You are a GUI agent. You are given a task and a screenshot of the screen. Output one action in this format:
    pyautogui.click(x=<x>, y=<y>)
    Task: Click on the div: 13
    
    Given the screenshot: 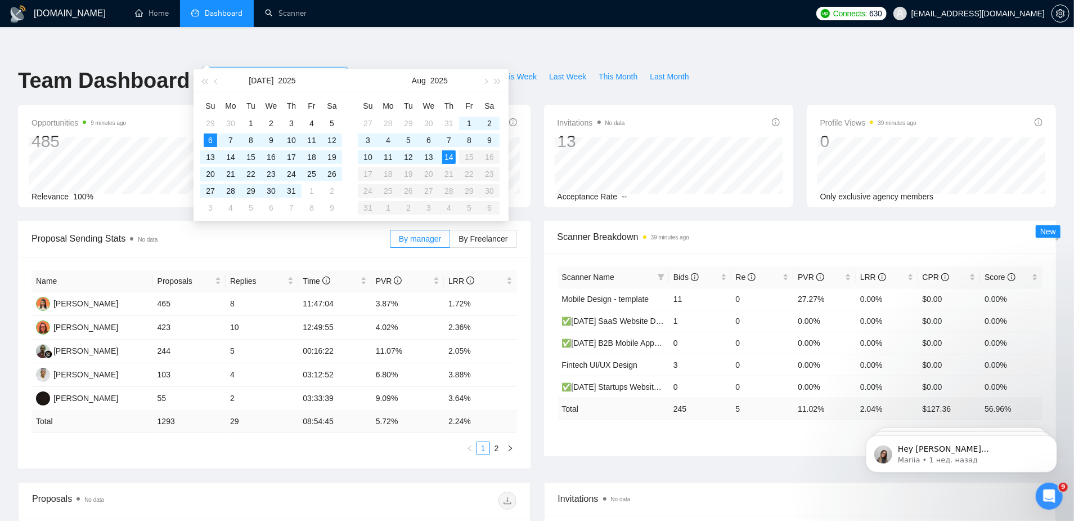 What is the action you would take?
    pyautogui.click(x=429, y=157)
    